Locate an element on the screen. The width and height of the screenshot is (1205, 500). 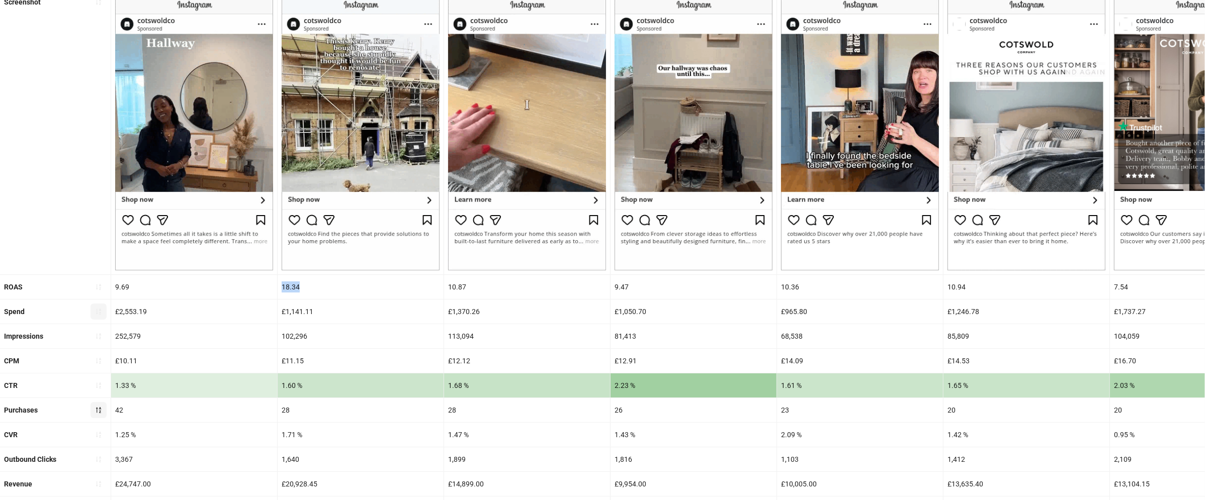
b: Outbound Clicks is located at coordinates (30, 460).